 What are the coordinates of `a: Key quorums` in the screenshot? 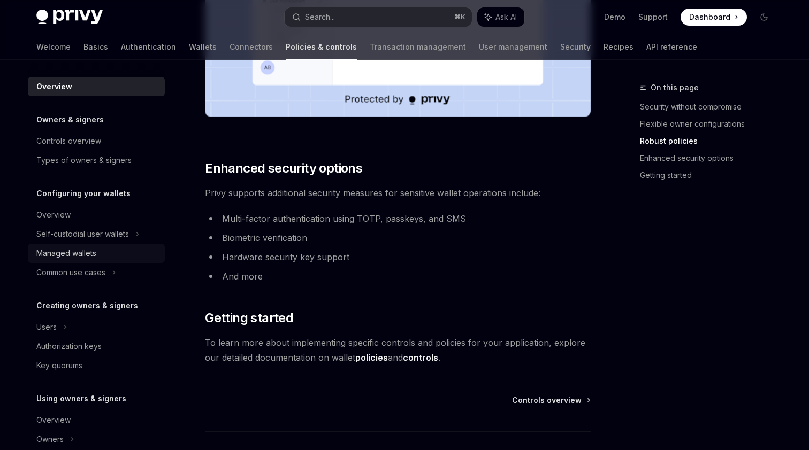 It's located at (96, 366).